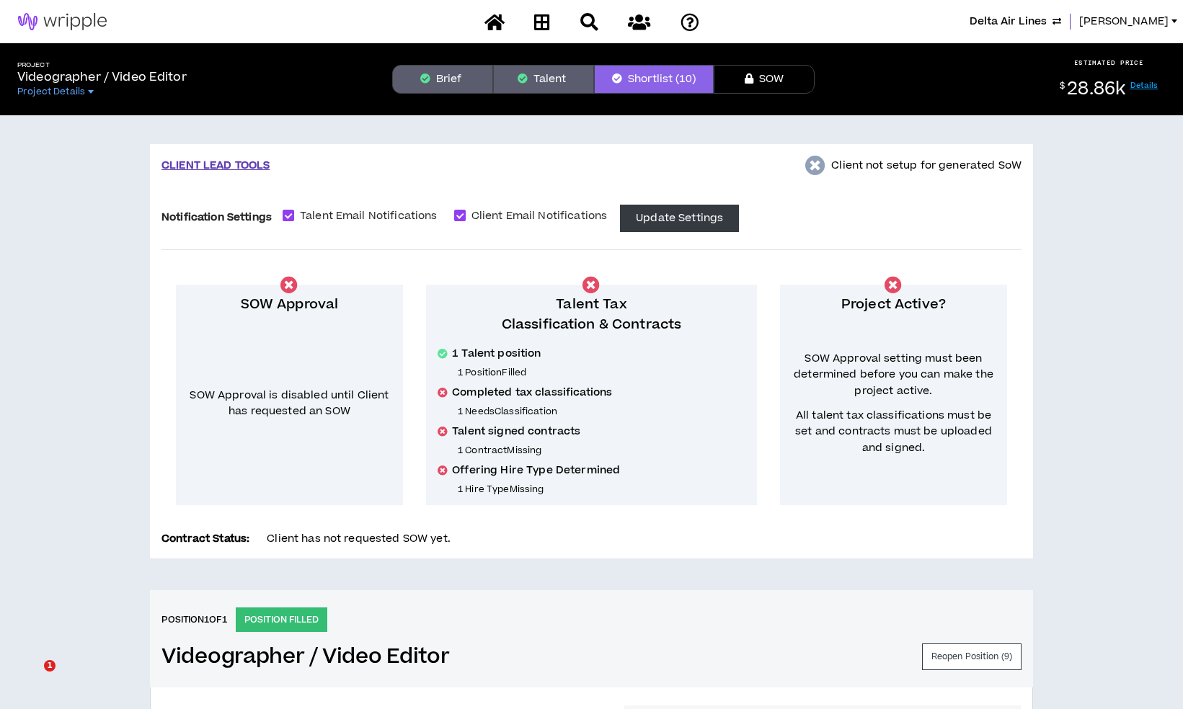 Image resolution: width=1183 pixels, height=709 pixels. Describe the element at coordinates (358, 538) in the screenshot. I see `span: Client has not requested SOW yet.` at that location.